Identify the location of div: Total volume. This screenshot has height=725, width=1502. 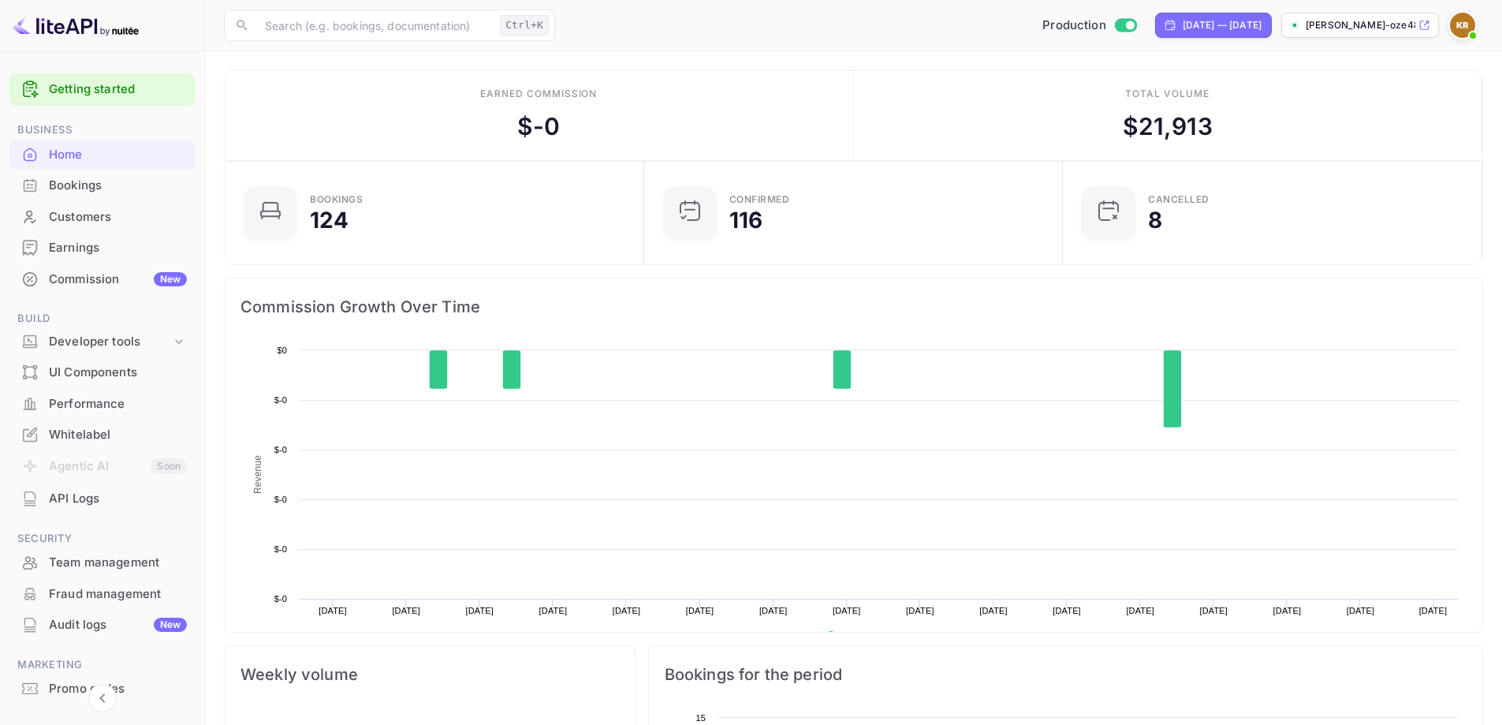
(1167, 94).